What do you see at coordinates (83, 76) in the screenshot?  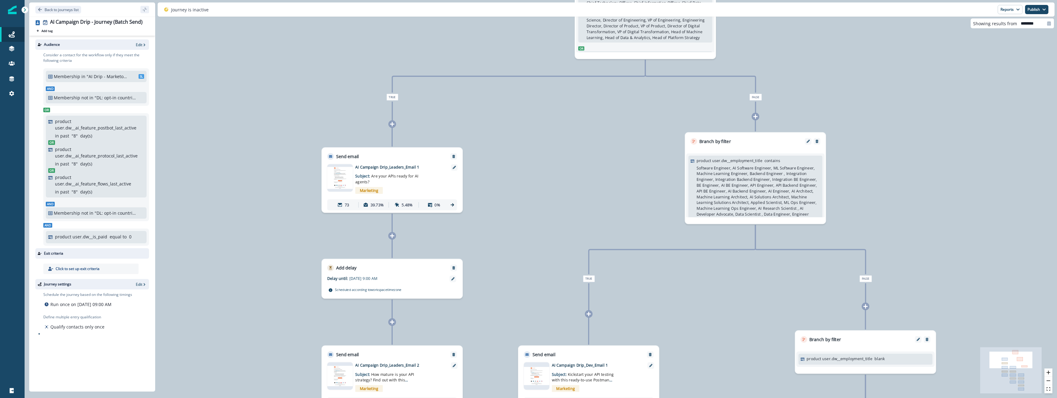 I see `p: in` at bounding box center [83, 76].